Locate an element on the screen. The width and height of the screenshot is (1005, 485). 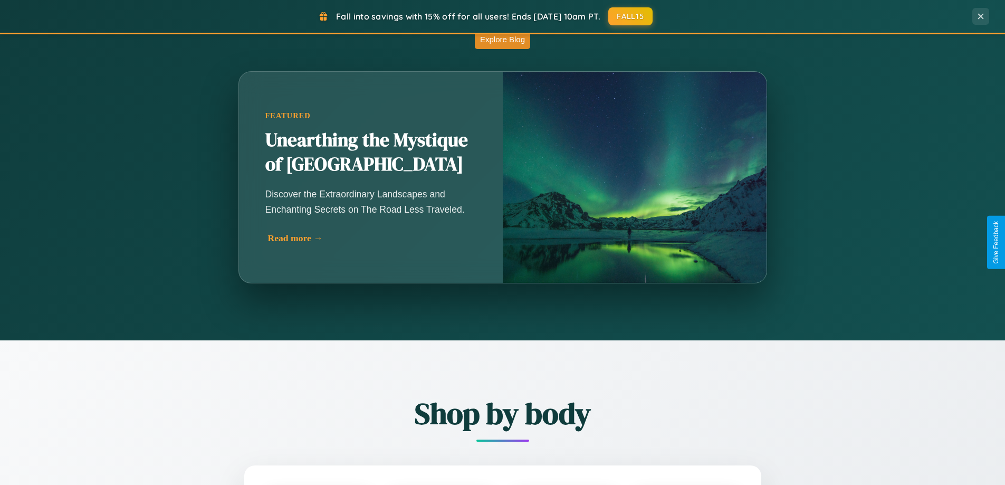
button: Explore Blog is located at coordinates (502, 39).